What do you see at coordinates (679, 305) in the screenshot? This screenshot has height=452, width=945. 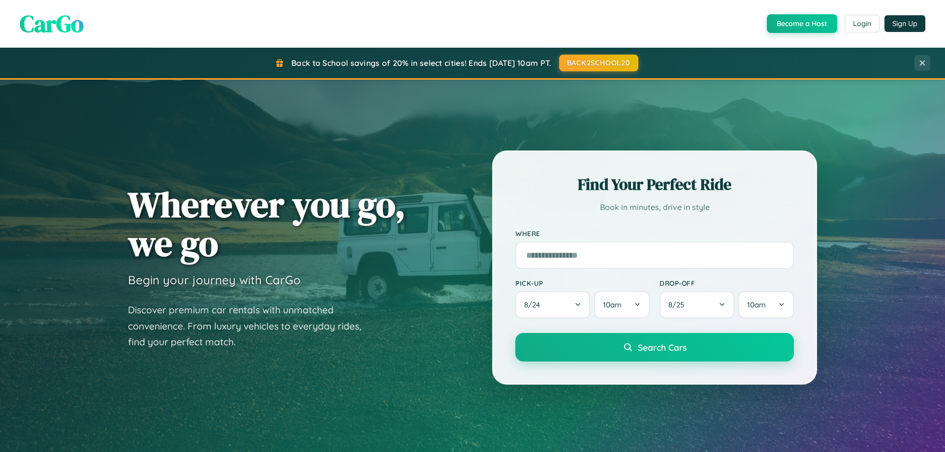 I see `span: 8 / 25` at bounding box center [679, 305].